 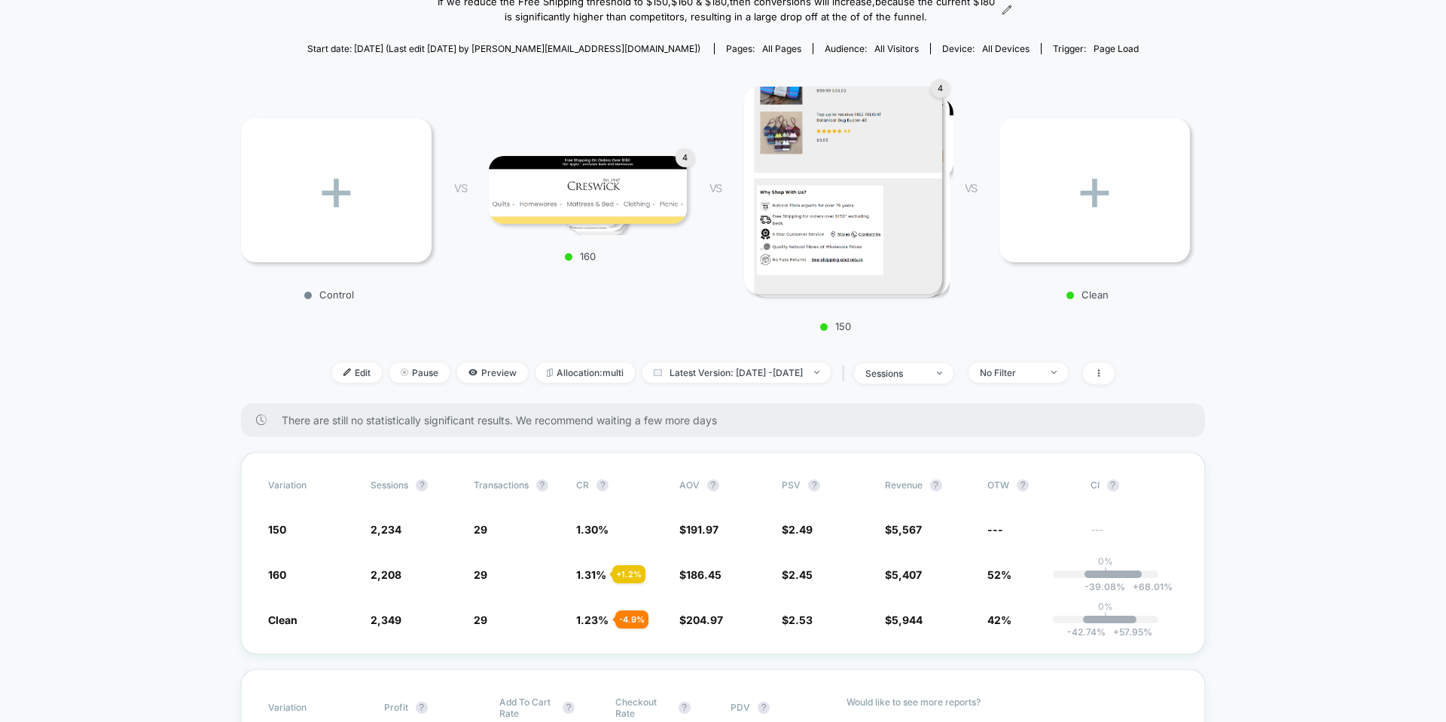 I want to click on div: Pages:, so click(x=764, y=48).